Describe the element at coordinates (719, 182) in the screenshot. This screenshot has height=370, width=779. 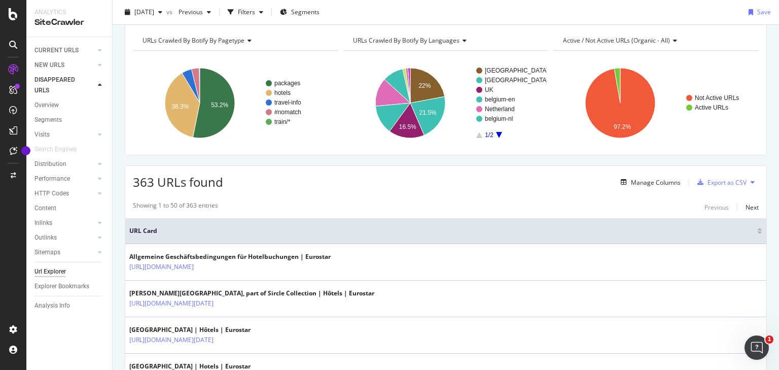
I see `button: Export as CSV` at that location.